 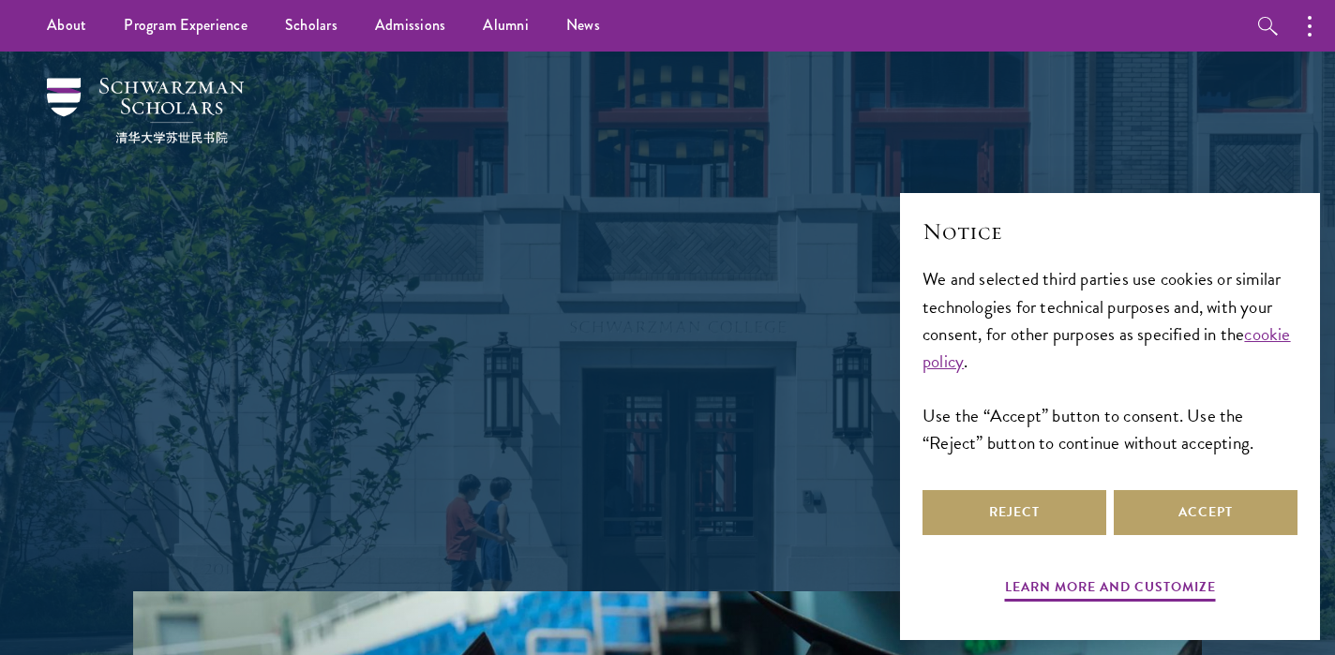 What do you see at coordinates (1106, 348) in the screenshot?
I see `a: cookie policy` at bounding box center [1106, 348].